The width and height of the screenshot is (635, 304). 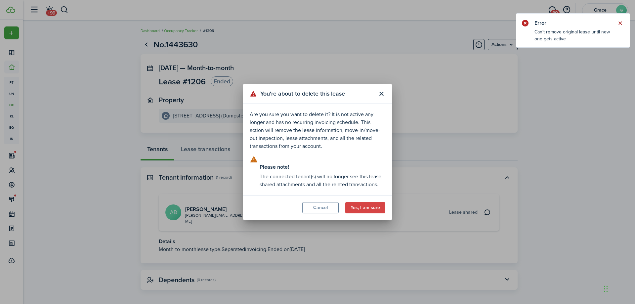 I want to click on p: Are you sure you want to delete it? It is not active any longer and has no recurring invoicing sc..., so click(x=317, y=130).